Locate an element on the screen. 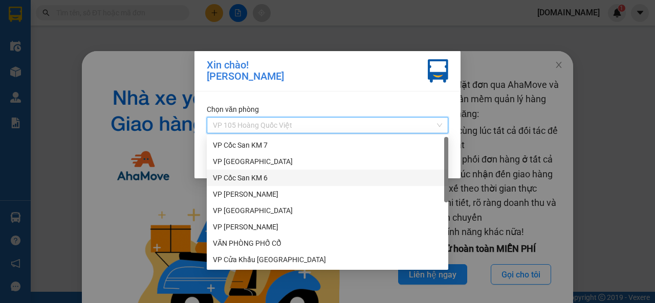 Image resolution: width=655 pixels, height=303 pixels. div: Chọn văn phòng is located at coordinates (327, 109).